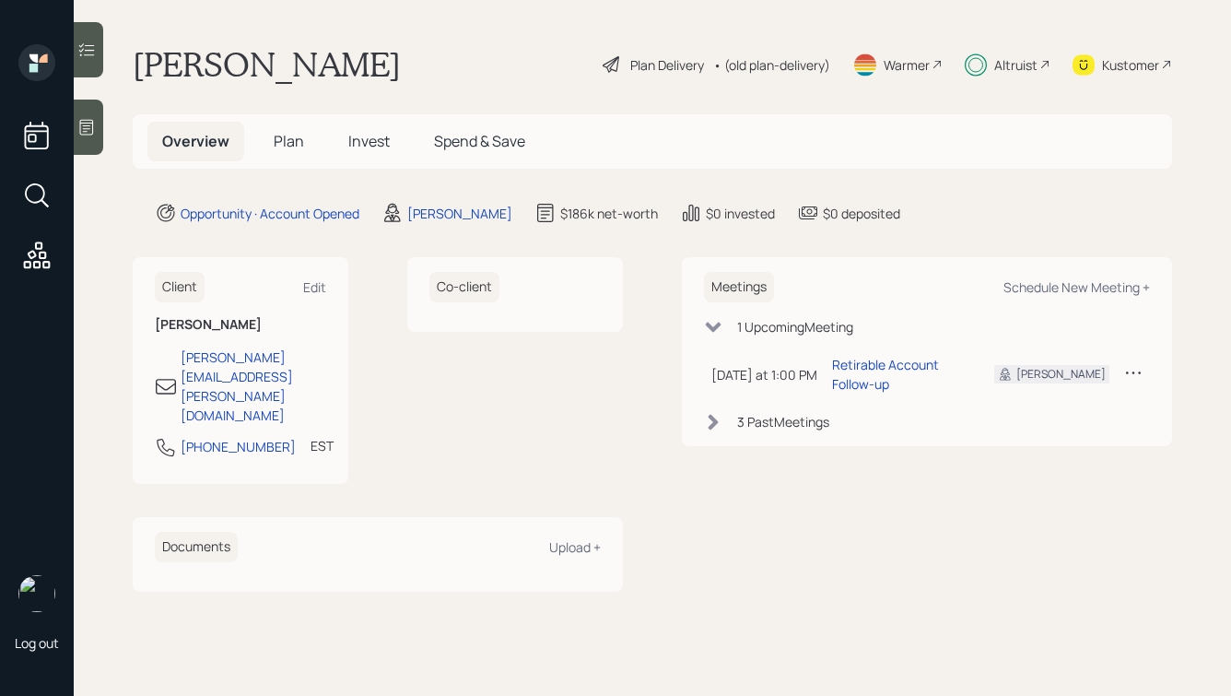 The image size is (1231, 696). I want to click on div: • (old plan-delivery), so click(771, 65).